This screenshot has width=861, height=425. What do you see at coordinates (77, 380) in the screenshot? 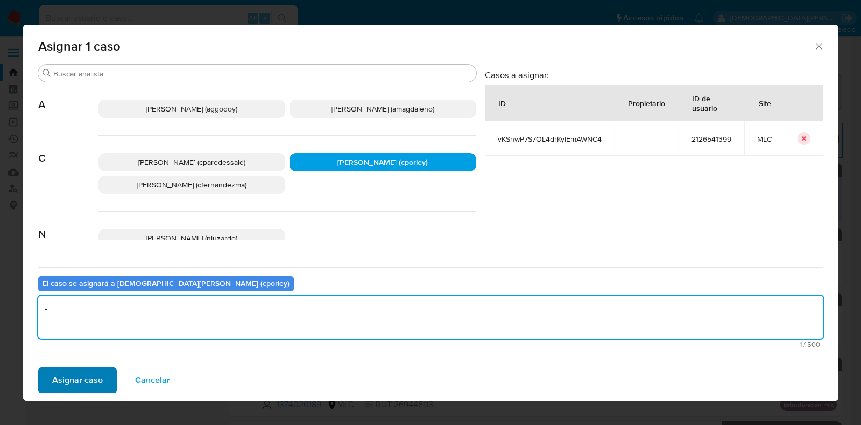
I see `span: Asignar caso` at bounding box center [77, 380].